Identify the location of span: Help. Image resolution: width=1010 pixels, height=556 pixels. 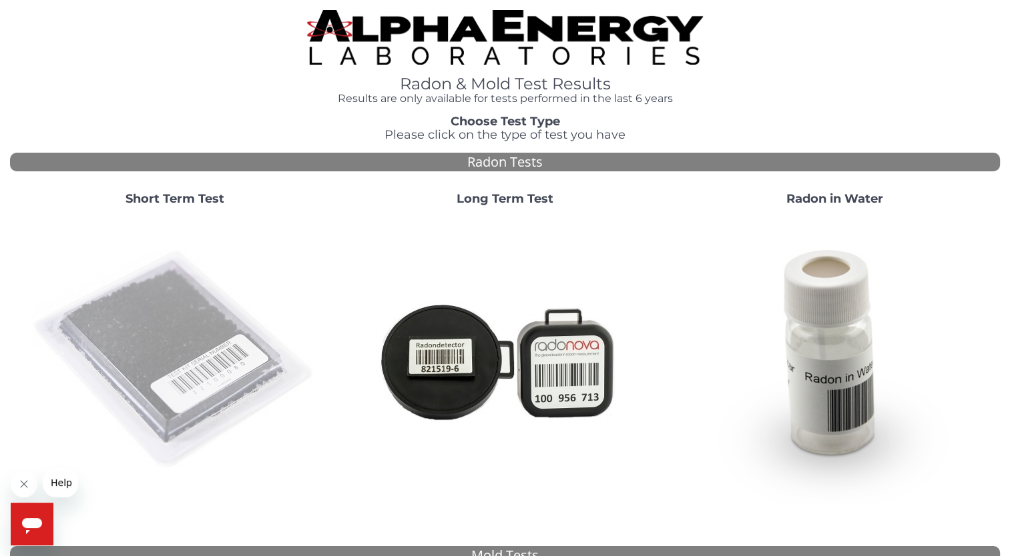
(19, 15).